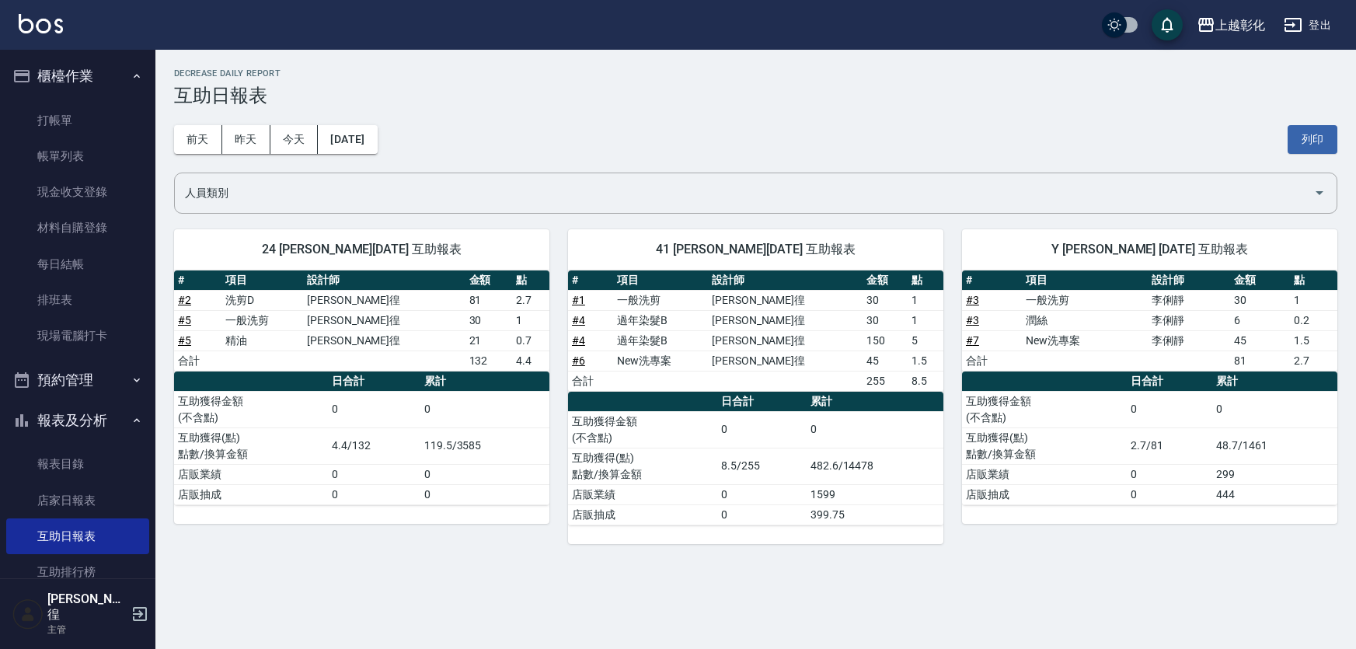 This screenshot has width=1356, height=649. I want to click on a: 報表目錄, so click(78, 464).